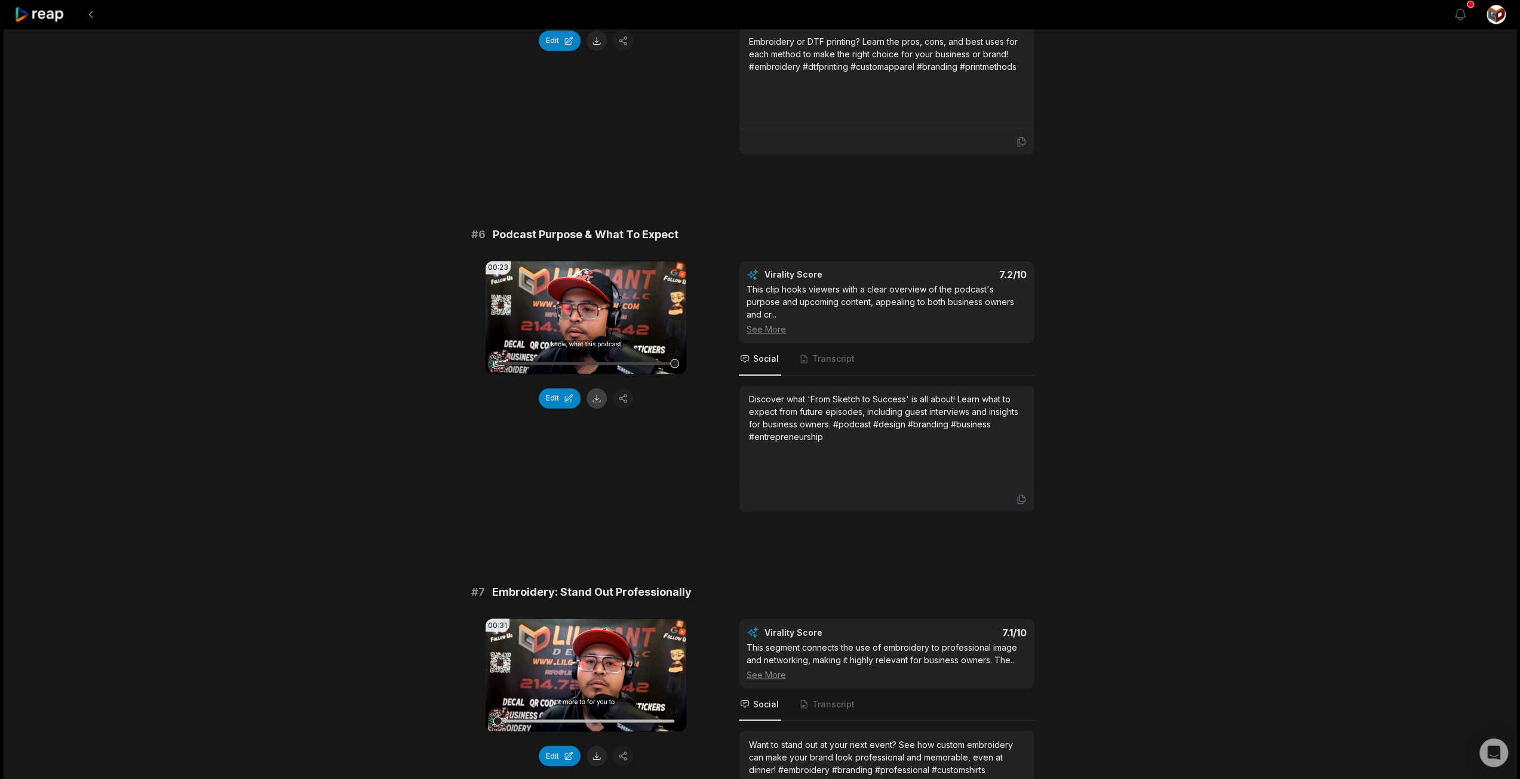  Describe the element at coordinates (886, 418) in the screenshot. I see `div: Discover what 'From Sketch to Success' is all about! Learn what to expect from future episodes, i...` at that location.